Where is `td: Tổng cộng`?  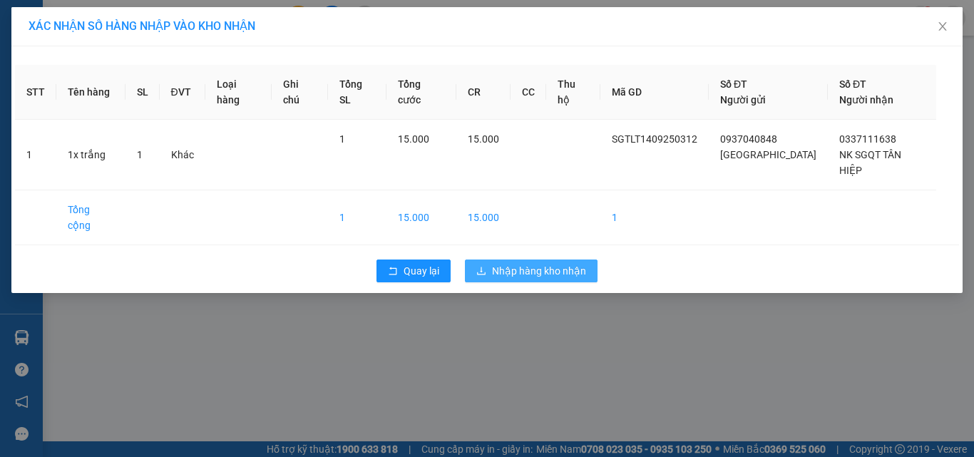
td: Tổng cộng is located at coordinates (91, 217).